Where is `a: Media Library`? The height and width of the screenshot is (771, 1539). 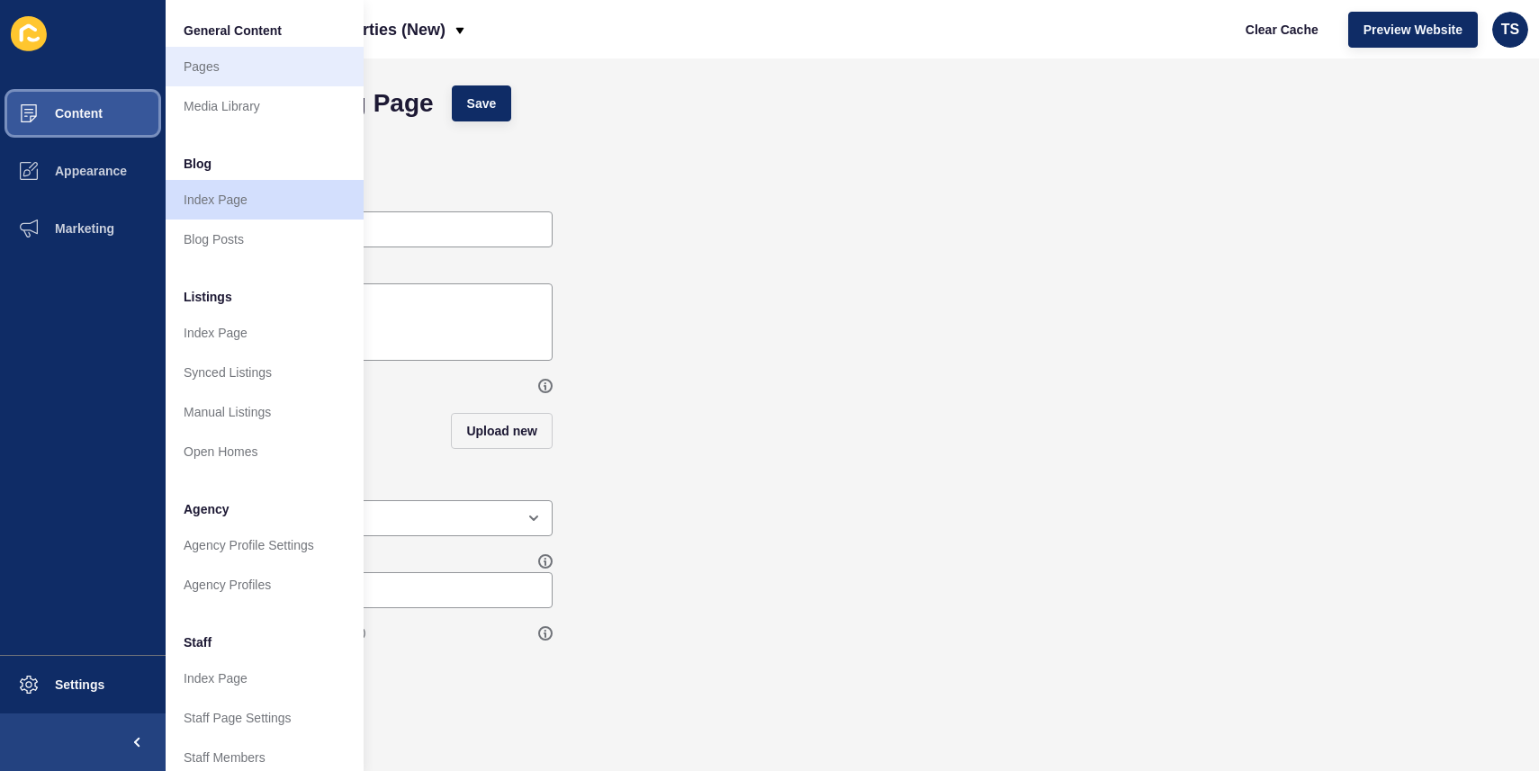 a: Media Library is located at coordinates (265, 106).